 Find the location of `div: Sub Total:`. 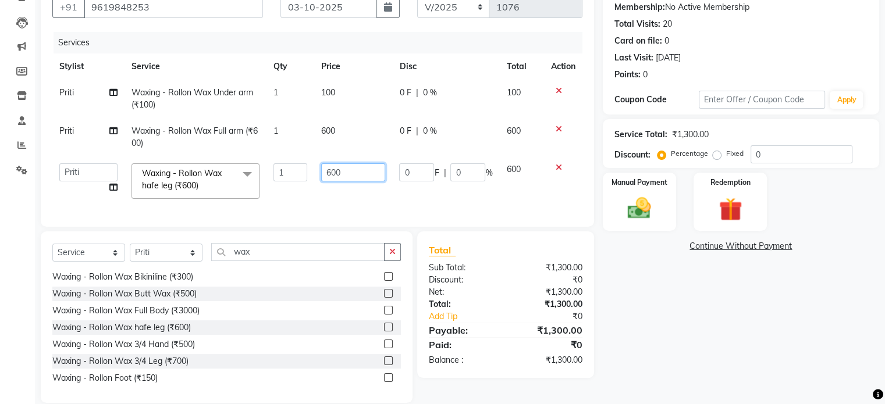

div: Sub Total: is located at coordinates (462, 268).